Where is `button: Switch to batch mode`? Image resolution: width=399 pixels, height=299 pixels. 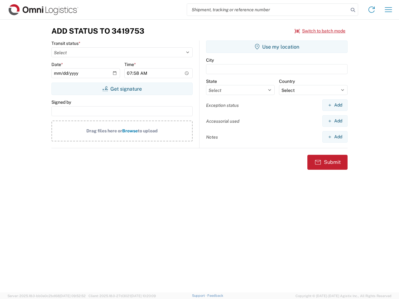 button: Switch to batch mode is located at coordinates (320, 31).